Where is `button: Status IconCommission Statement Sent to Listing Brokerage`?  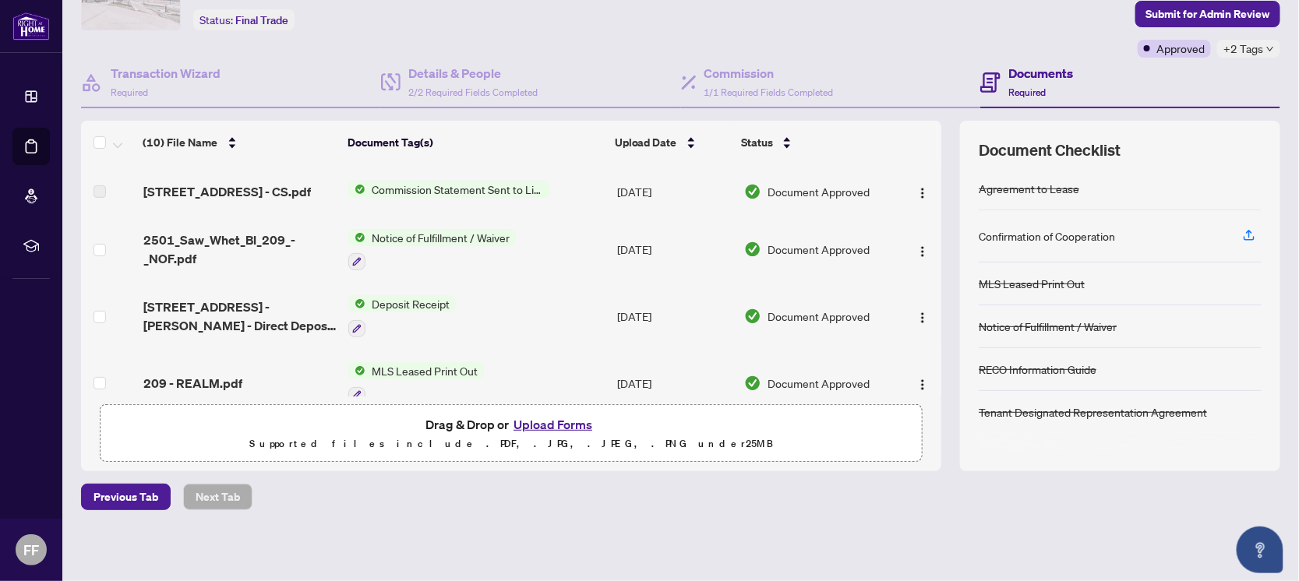
button: Status IconCommission Statement Sent to Listing Brokerage is located at coordinates (449, 189).